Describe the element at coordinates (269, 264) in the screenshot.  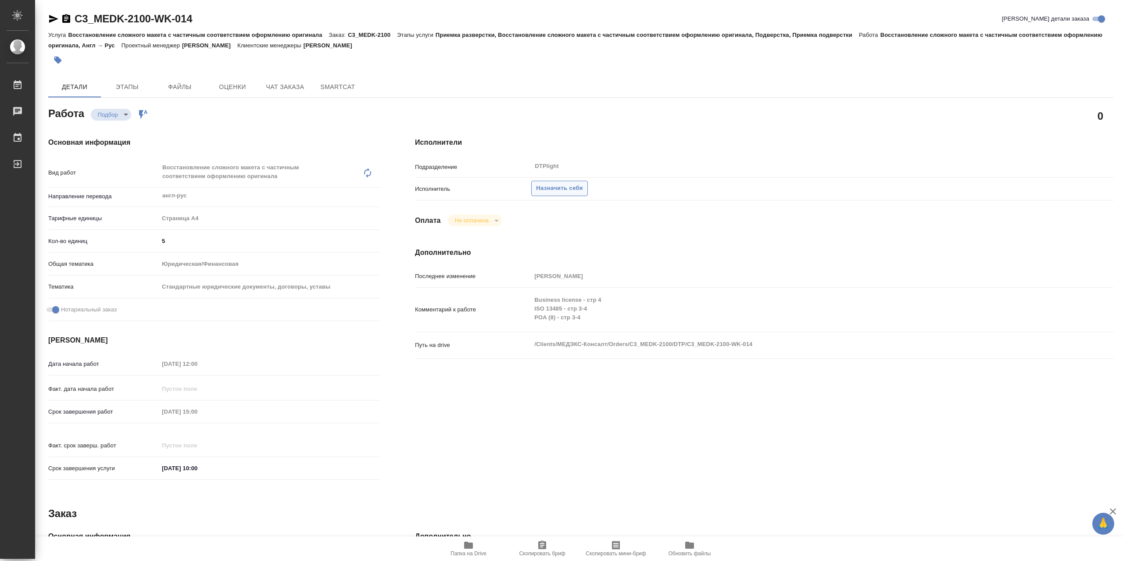
I see `div: Юридическая/Финансовая` at that location.